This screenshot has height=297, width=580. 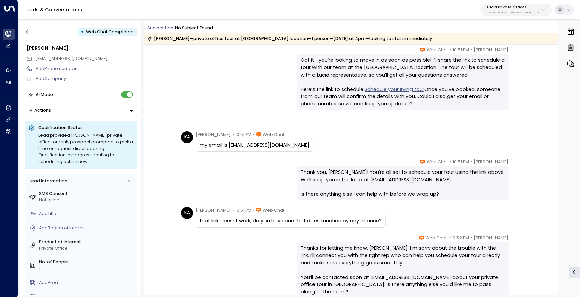 I want to click on p: 2e8ce2f4-f9a3-4c66-9e54-41e64d227c04, so click(x=513, y=13).